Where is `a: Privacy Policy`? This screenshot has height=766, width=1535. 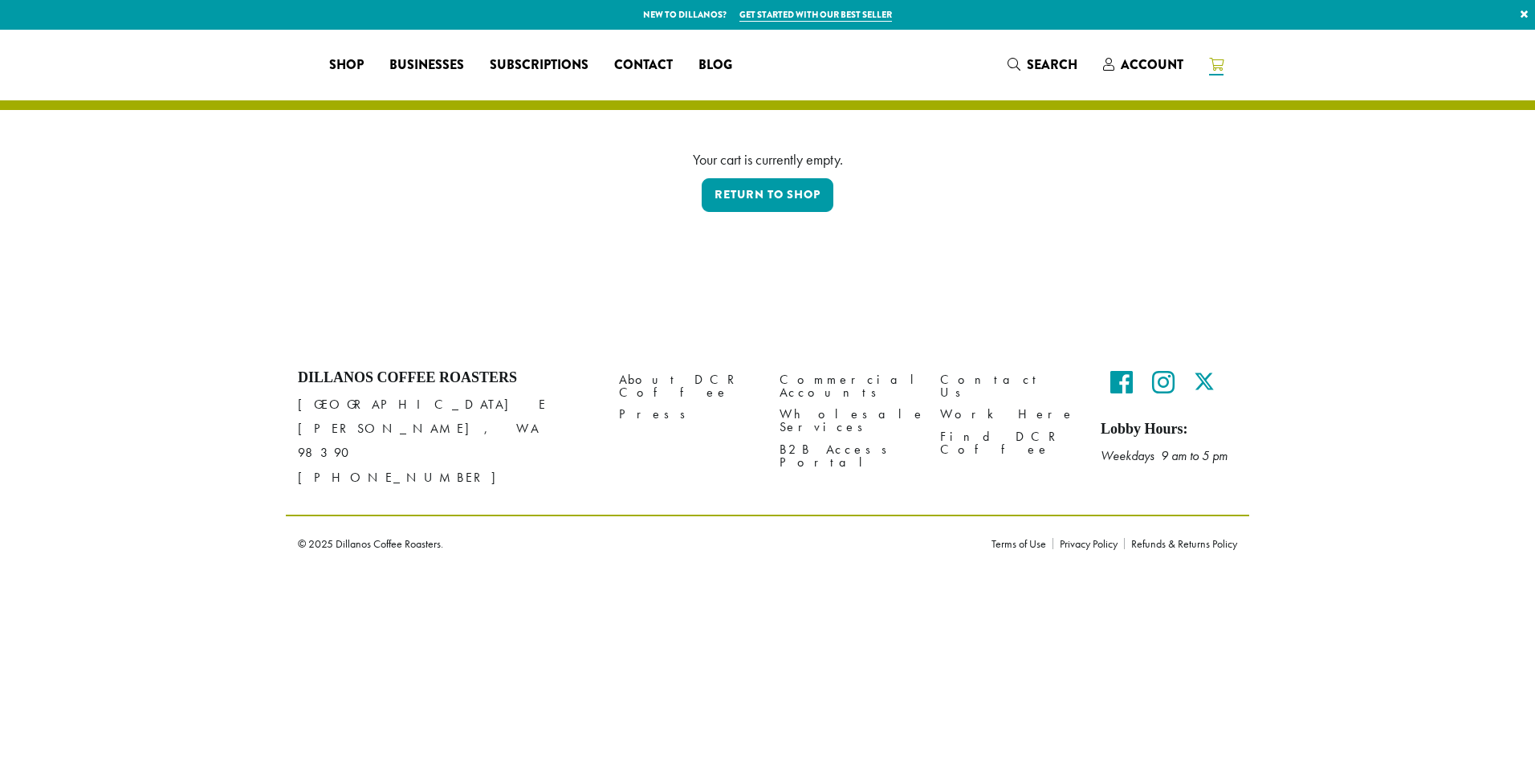
a: Privacy Policy is located at coordinates (1087, 543).